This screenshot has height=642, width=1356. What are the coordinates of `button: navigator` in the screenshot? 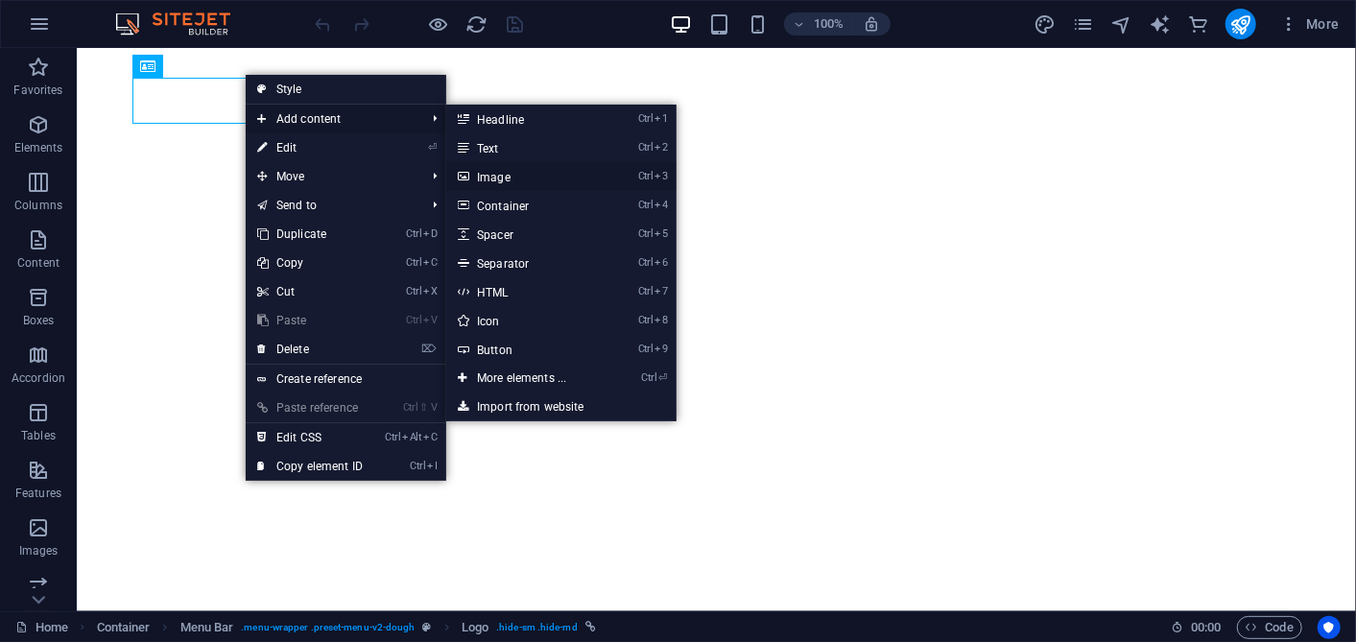 It's located at (1122, 24).